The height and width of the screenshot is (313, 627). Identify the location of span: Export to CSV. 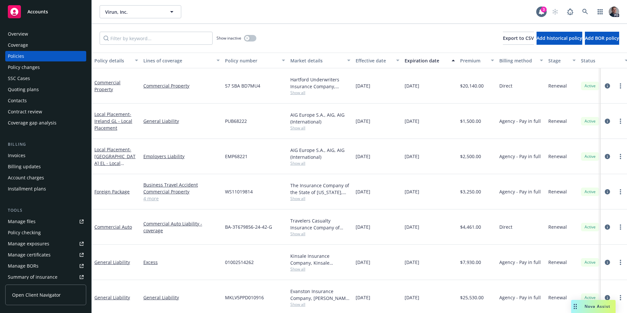
(518, 38).